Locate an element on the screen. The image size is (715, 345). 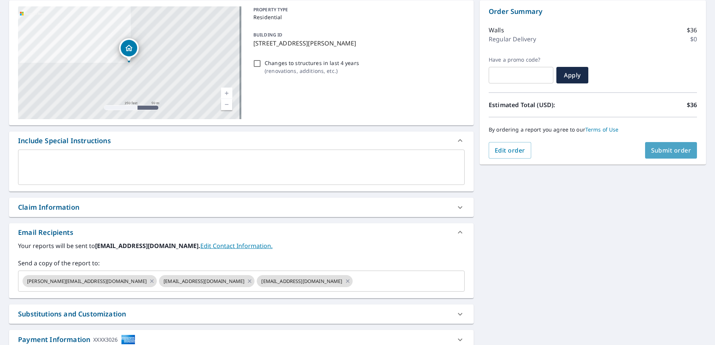
div: XXXX3026 is located at coordinates (105, 339).